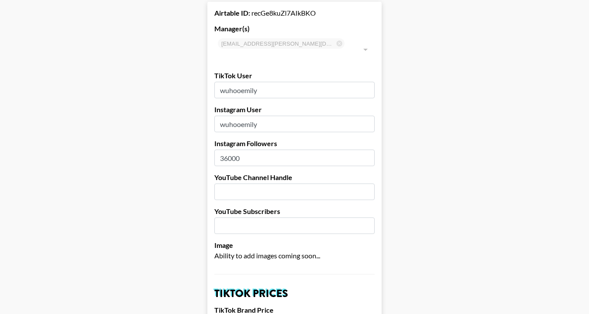 This screenshot has width=589, height=314. I want to click on label: TikTok User, so click(294, 76).